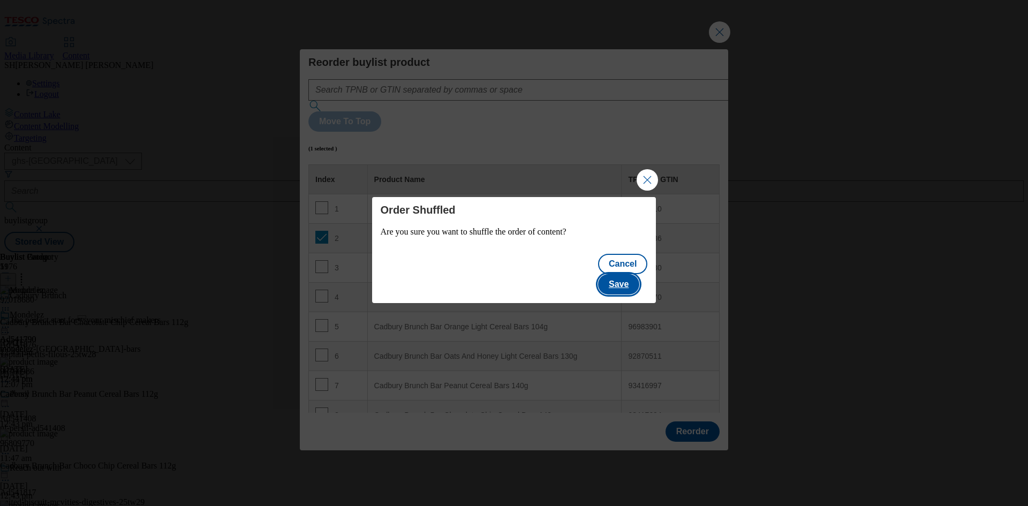  I want to click on h4: Order Shuffled, so click(514, 210).